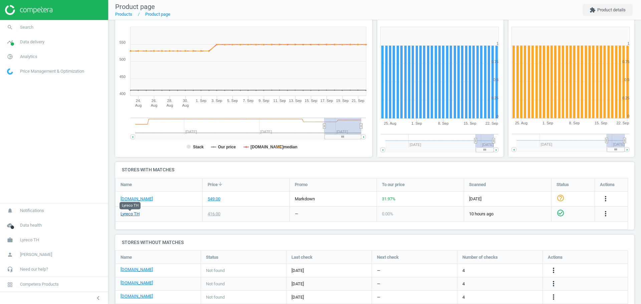  What do you see at coordinates (387, 214) in the screenshot?
I see `span: 0.00 %` at bounding box center [387, 214].